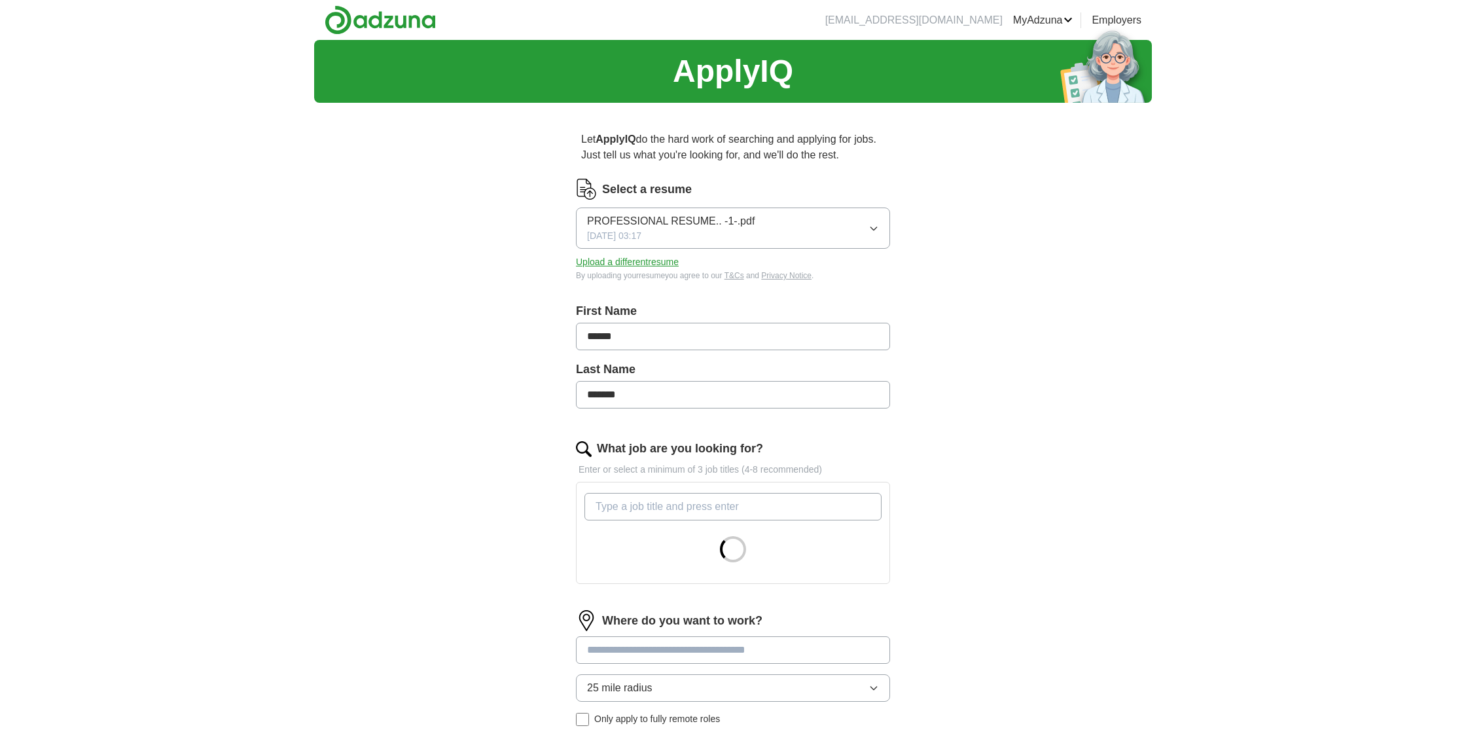 This screenshot has width=1466, height=745. What do you see at coordinates (733, 275) in the screenshot?
I see `div: By uploading your resume you agree to our and .` at bounding box center [733, 275].